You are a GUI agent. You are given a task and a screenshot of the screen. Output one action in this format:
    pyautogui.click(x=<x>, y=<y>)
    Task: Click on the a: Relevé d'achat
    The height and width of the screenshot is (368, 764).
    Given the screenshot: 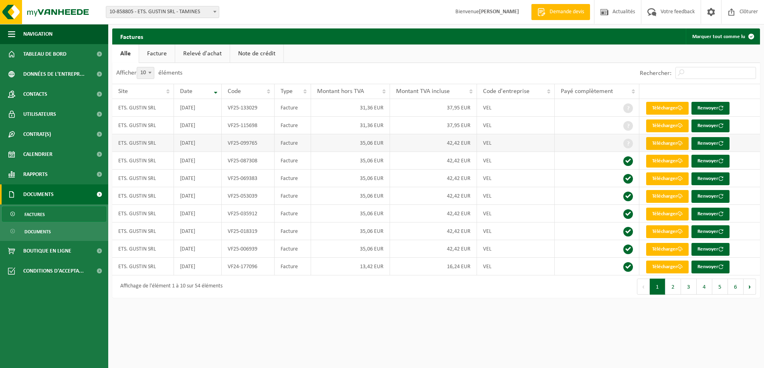 What is the action you would take?
    pyautogui.click(x=202, y=54)
    